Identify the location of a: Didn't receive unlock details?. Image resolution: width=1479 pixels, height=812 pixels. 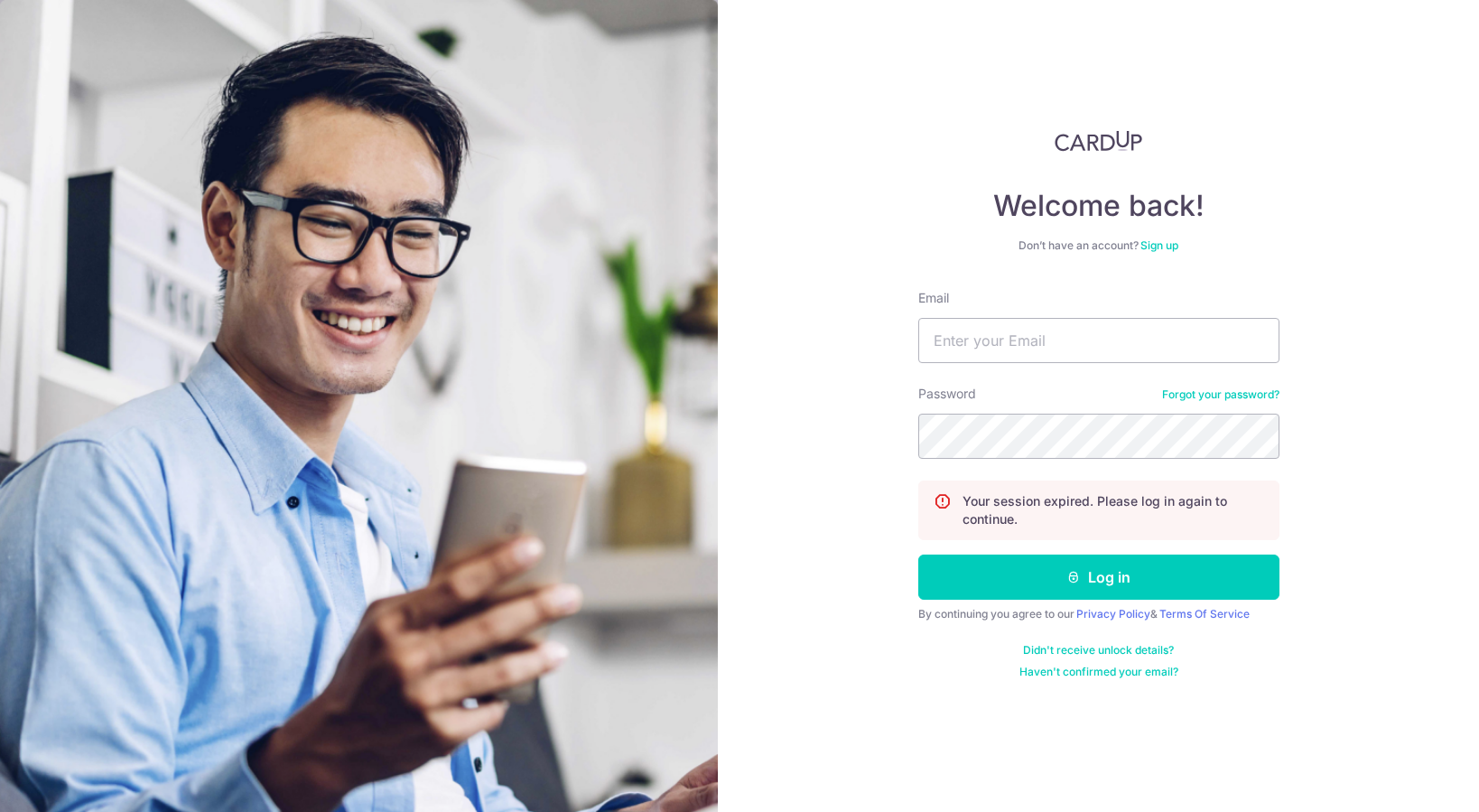
(1098, 650).